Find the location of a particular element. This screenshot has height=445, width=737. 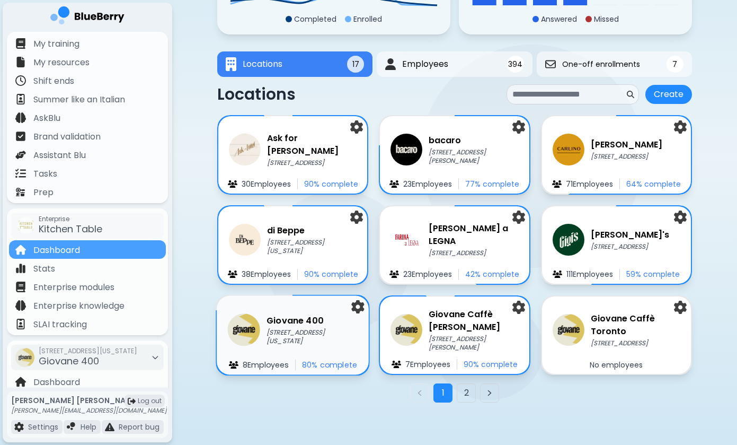

span: 7 is located at coordinates (675, 64).